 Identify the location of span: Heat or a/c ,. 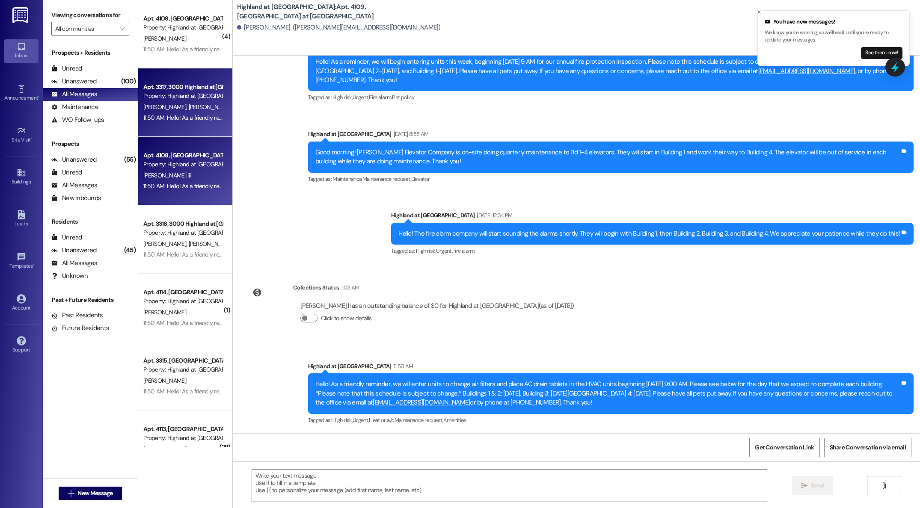
(381, 420).